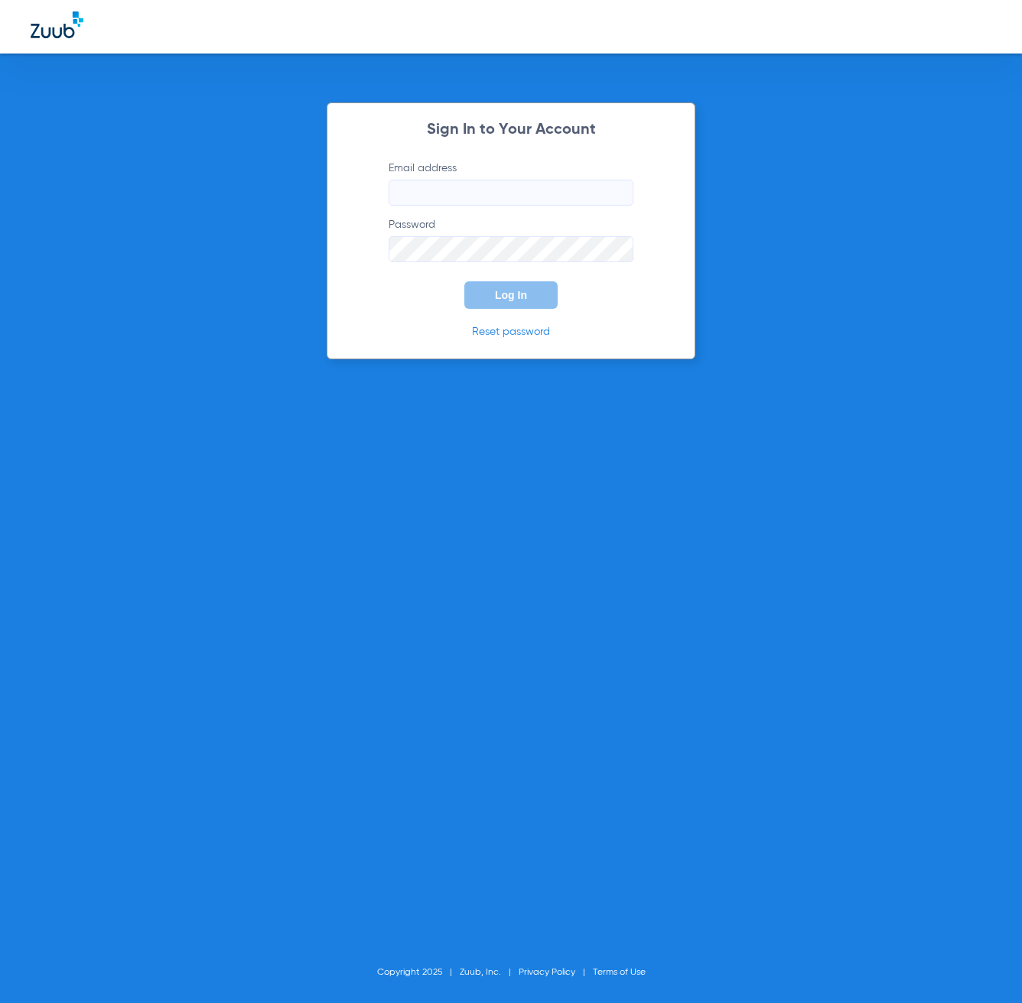  What do you see at coordinates (511, 193) in the screenshot?
I see `input: Email address` at bounding box center [511, 193].